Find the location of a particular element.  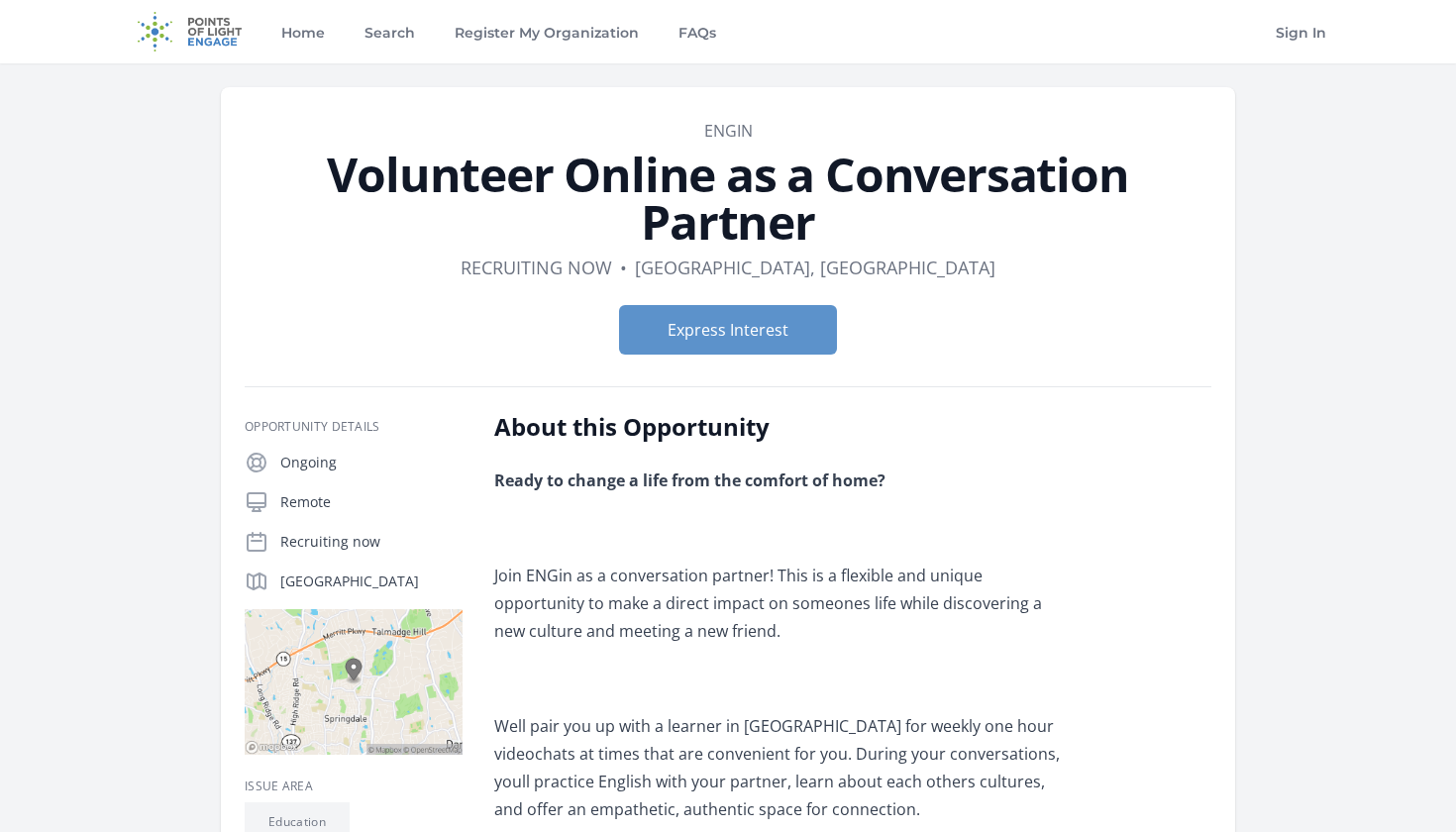

dd: Recruiting now is located at coordinates (536, 267).